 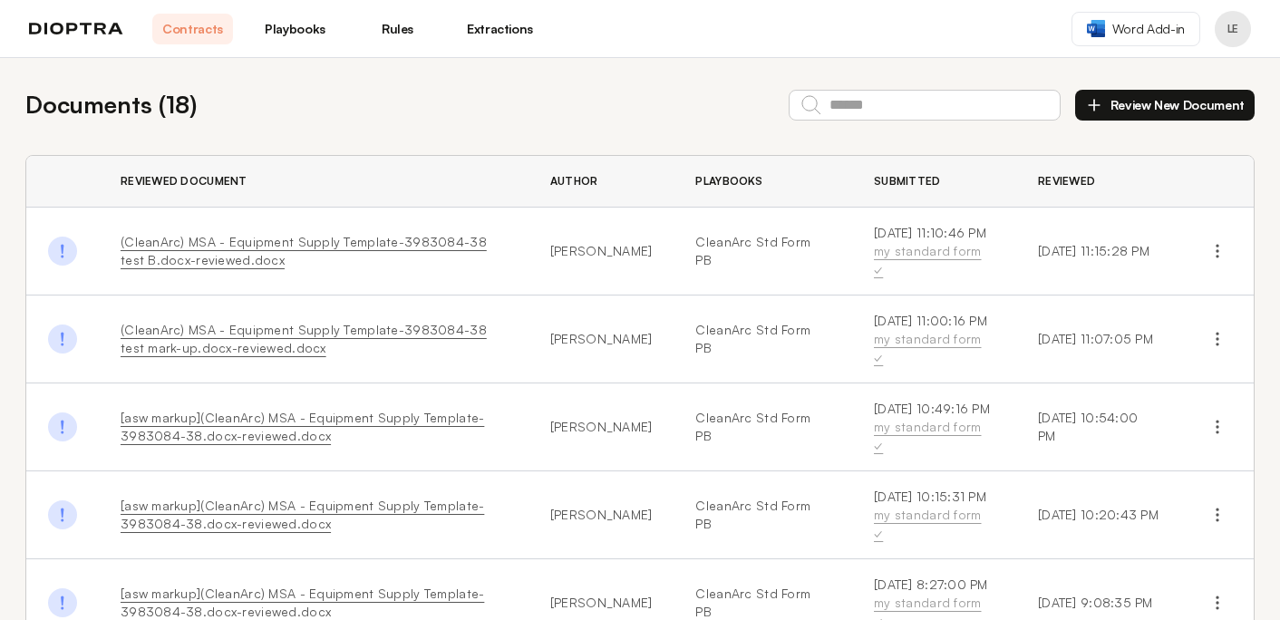 I want to click on a: Word Add-in, so click(x=1136, y=29).